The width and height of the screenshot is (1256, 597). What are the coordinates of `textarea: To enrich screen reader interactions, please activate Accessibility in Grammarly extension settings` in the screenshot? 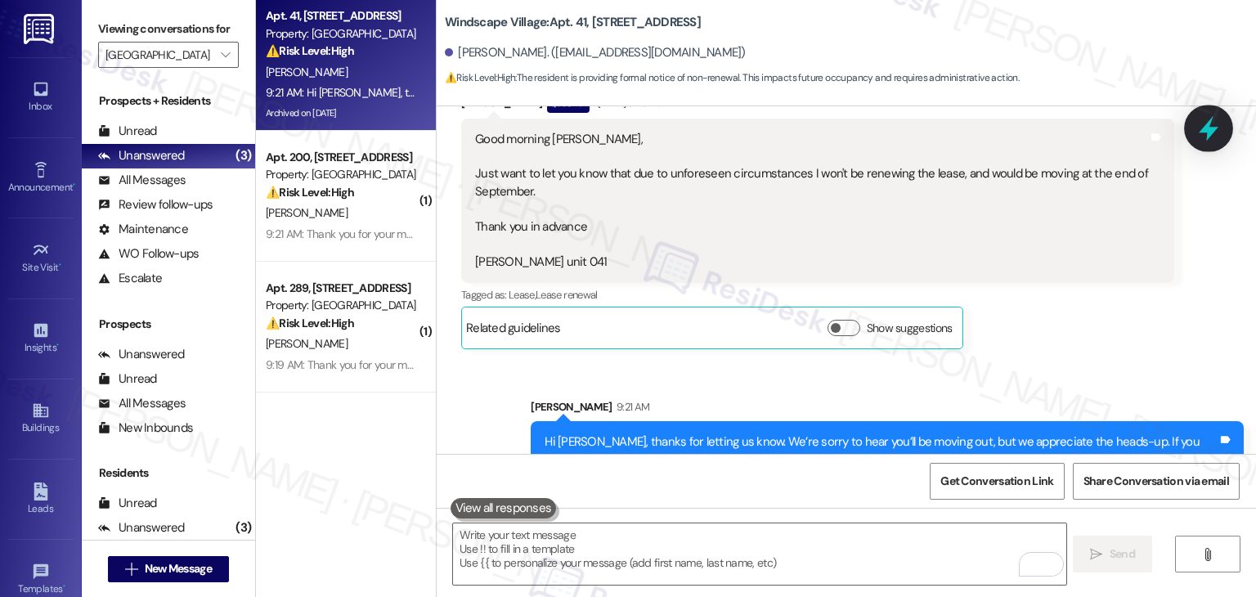 It's located at (759, 554).